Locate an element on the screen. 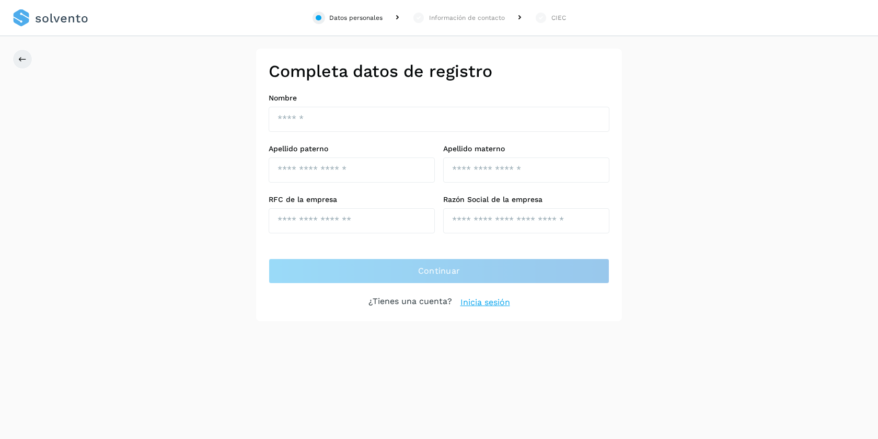  span: Continuar is located at coordinates (439, 271).